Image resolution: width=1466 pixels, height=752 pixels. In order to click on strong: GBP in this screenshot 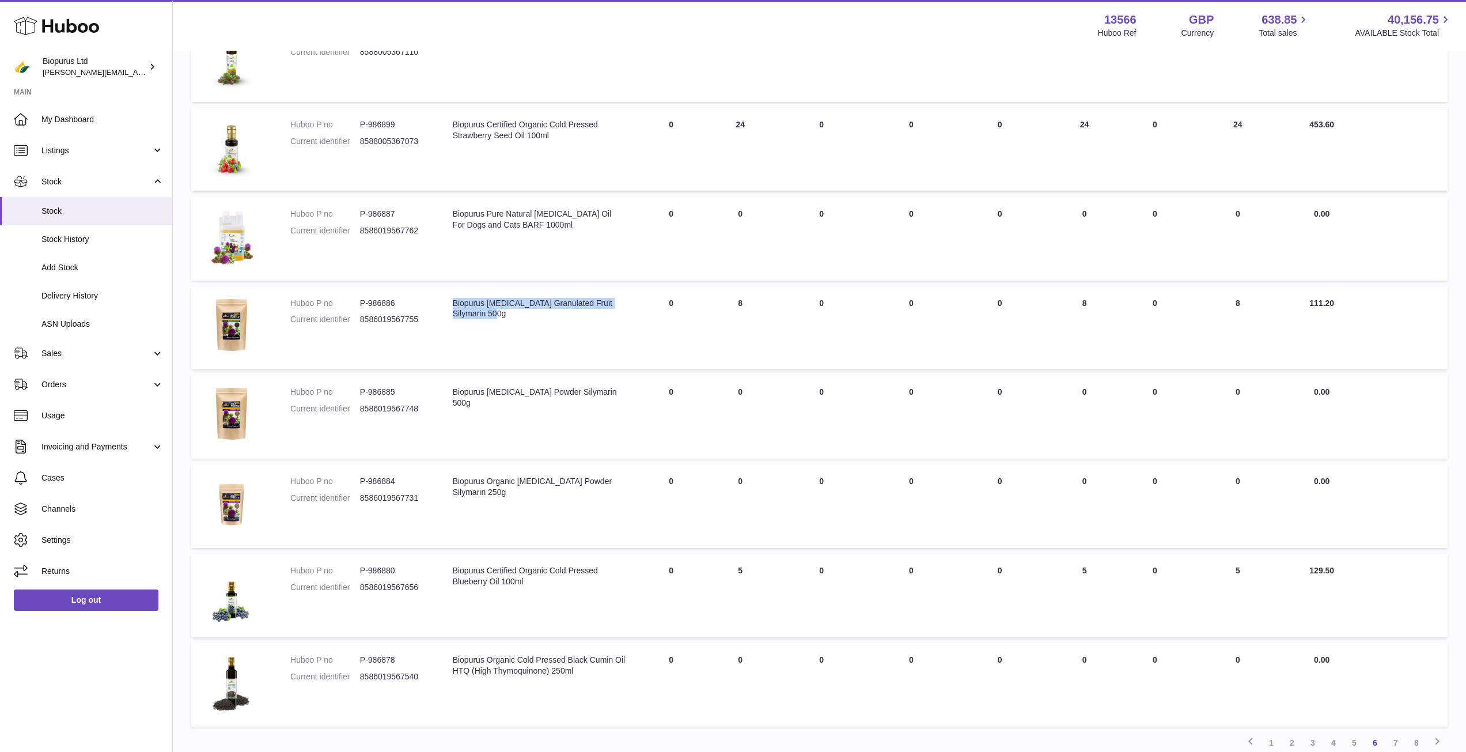, I will do `click(1201, 20)`.